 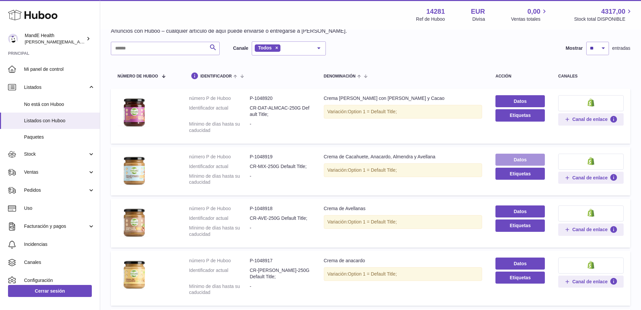 I want to click on span: Ventas totales, so click(x=530, y=19).